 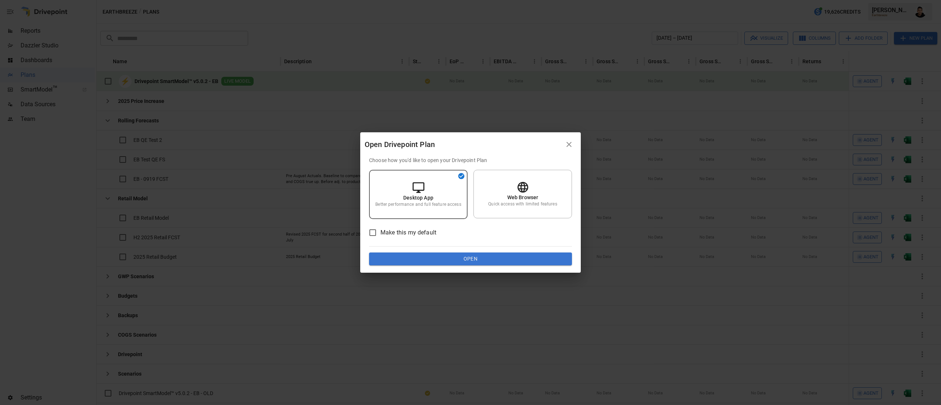 I want to click on button: Open, so click(x=470, y=259).